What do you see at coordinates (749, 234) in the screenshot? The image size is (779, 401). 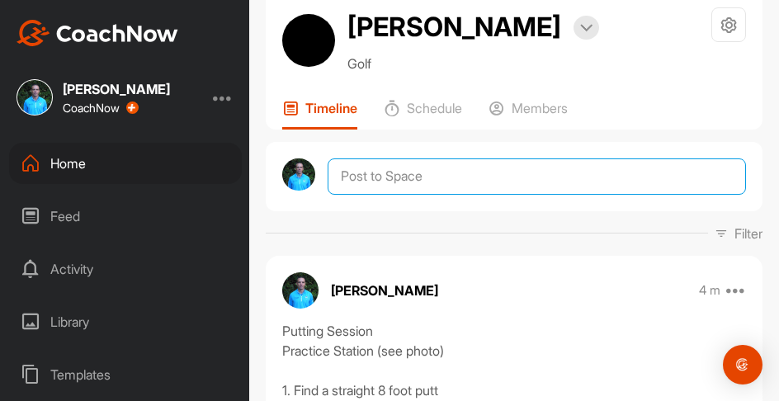 I see `p: Filter` at bounding box center [749, 234].